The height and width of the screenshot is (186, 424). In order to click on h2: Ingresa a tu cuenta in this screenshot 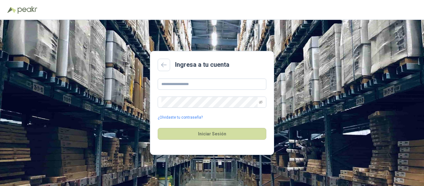, I will do `click(202, 65)`.